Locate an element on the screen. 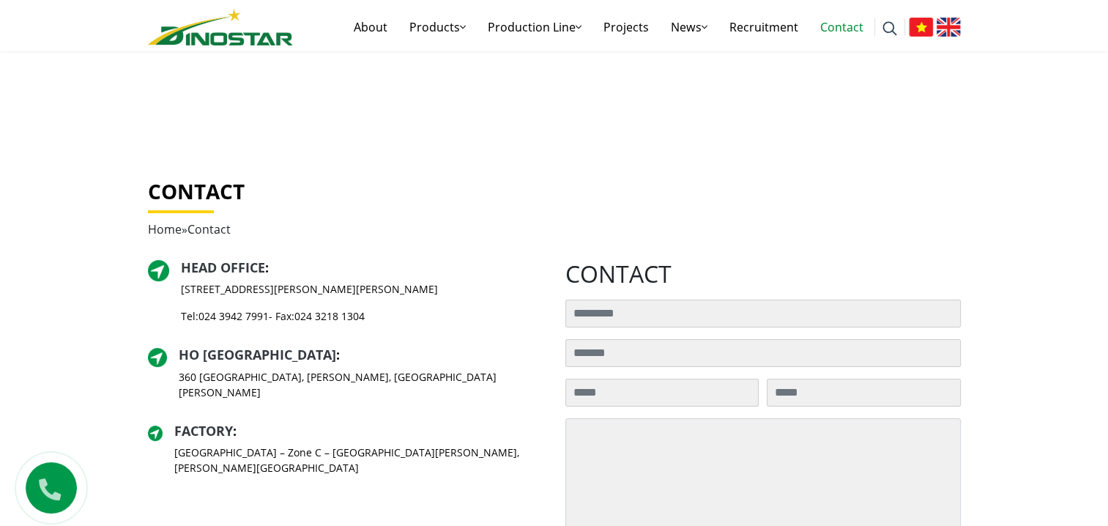  a: Recruitment is located at coordinates (764, 27).